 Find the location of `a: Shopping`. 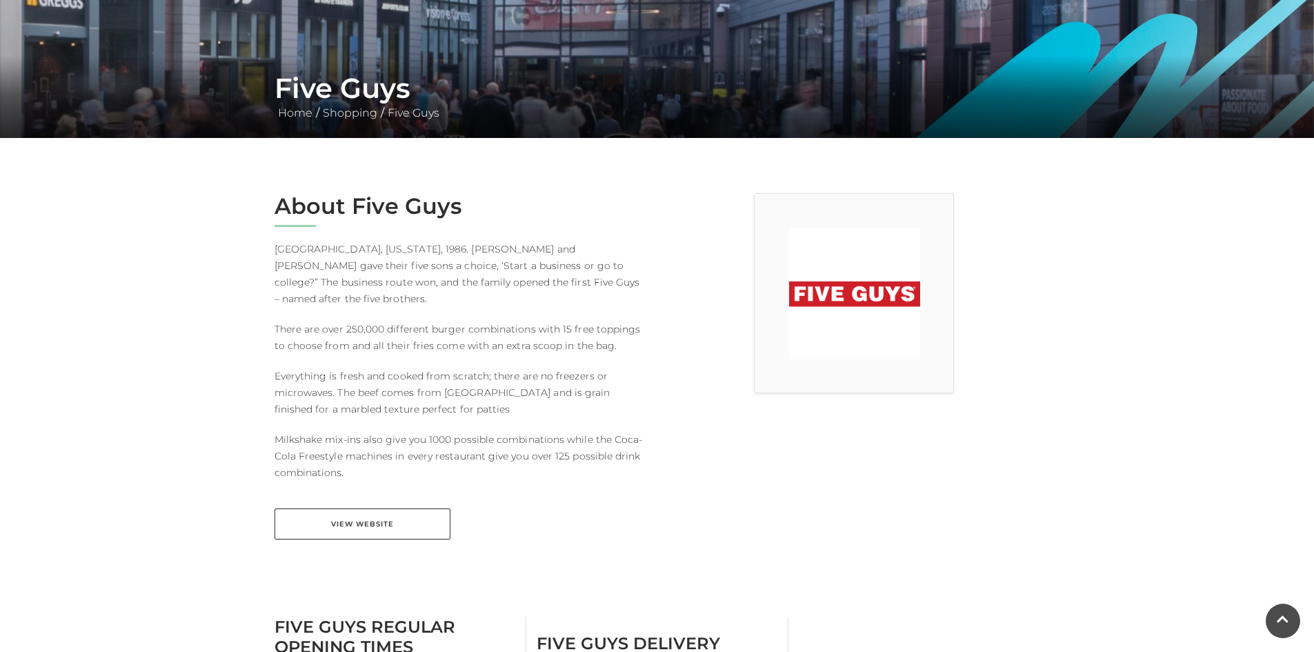

a: Shopping is located at coordinates (350, 112).